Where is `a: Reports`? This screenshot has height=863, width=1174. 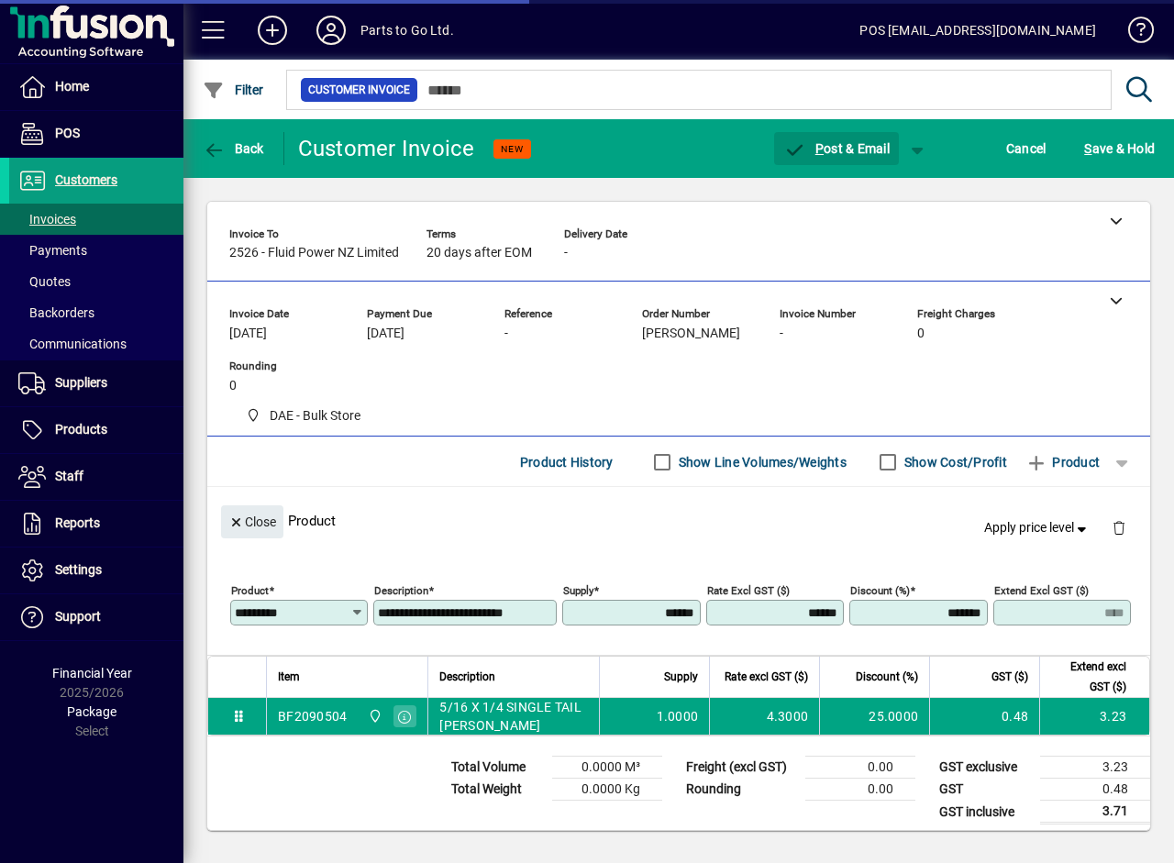 a: Reports is located at coordinates (96, 524).